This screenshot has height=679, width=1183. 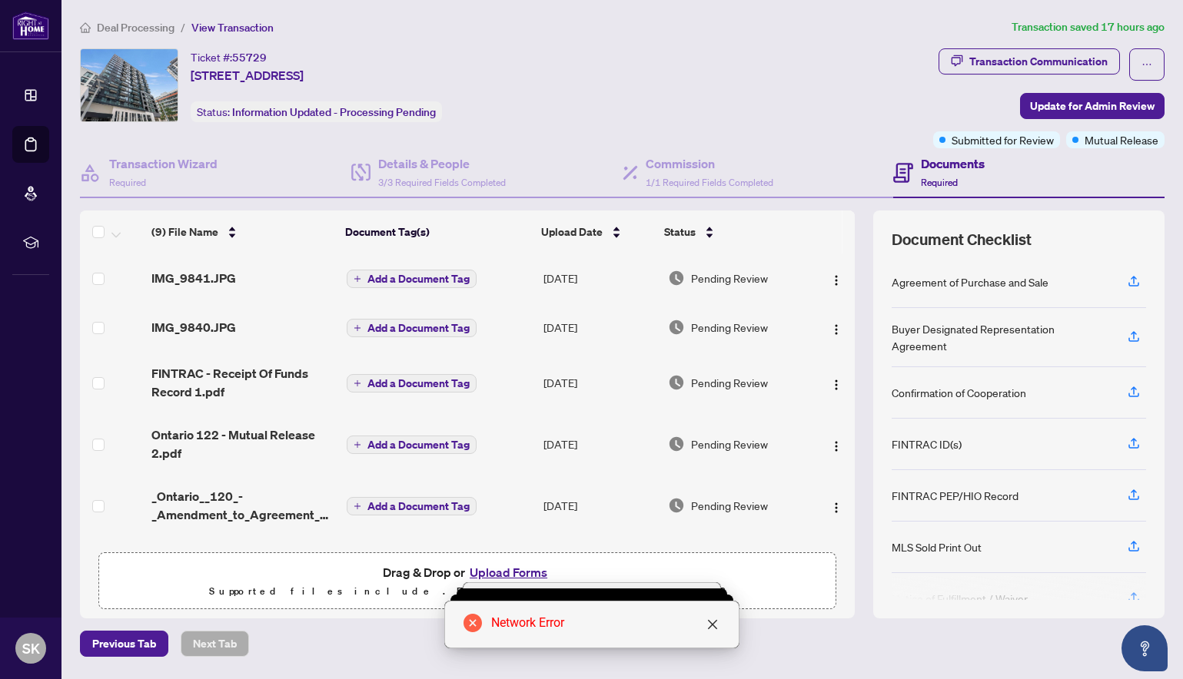 I want to click on div: Status:, so click(x=316, y=111).